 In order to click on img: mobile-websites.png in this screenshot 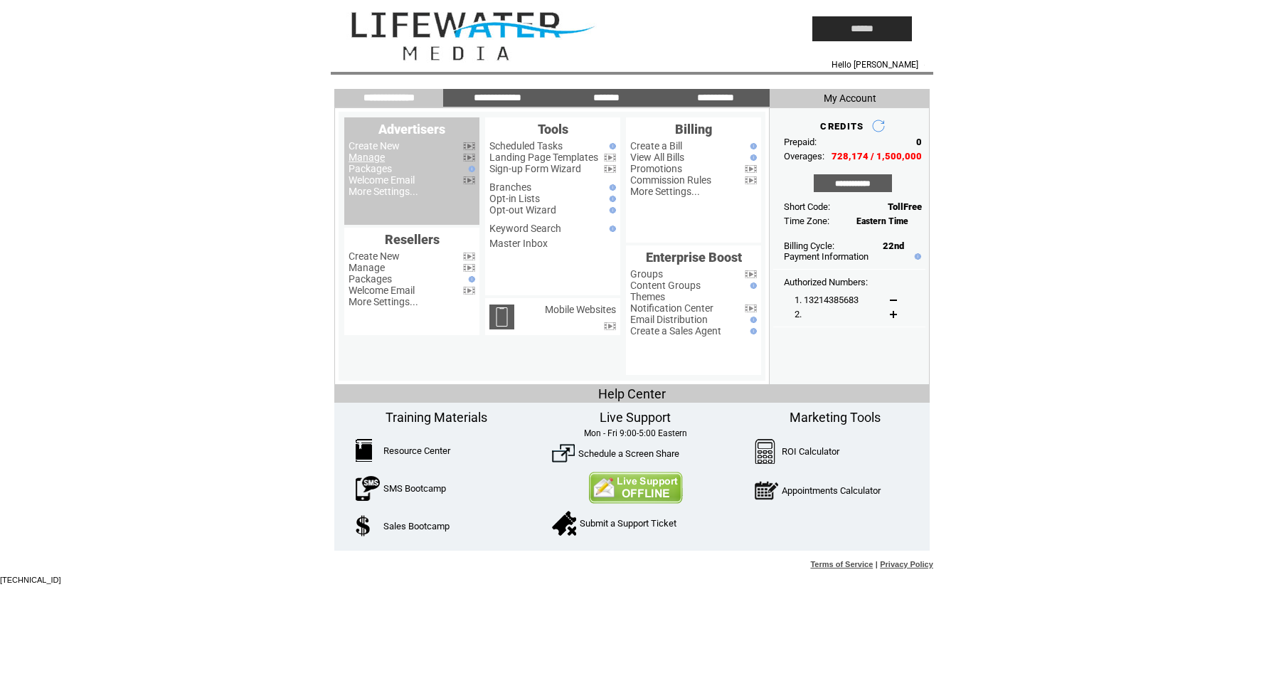, I will do `click(502, 317)`.